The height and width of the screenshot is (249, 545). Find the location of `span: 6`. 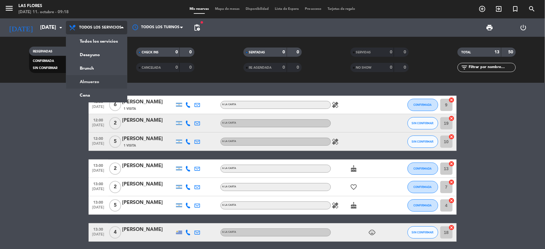

span: 6 is located at coordinates (115, 105).